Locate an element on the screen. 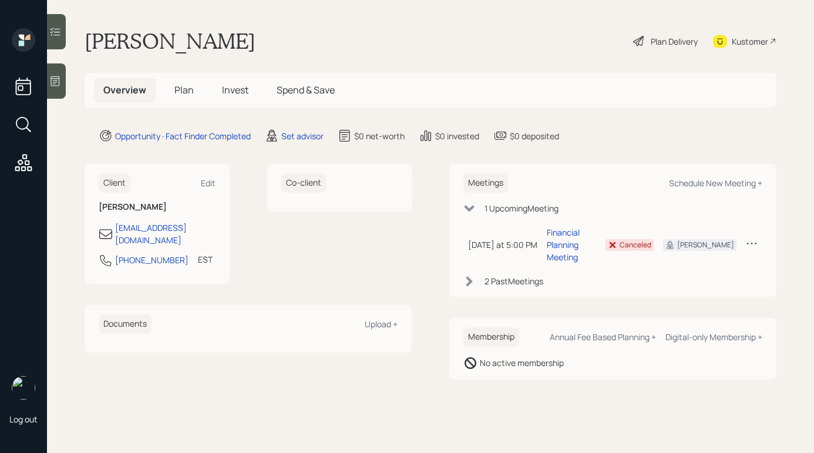  h6: Client is located at coordinates (114, 183).